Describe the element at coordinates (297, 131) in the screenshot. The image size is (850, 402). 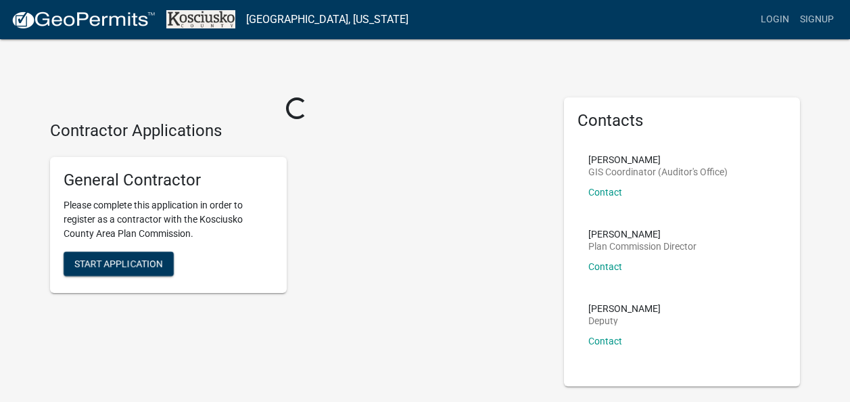
I see `h4: Contractor Applications` at that location.